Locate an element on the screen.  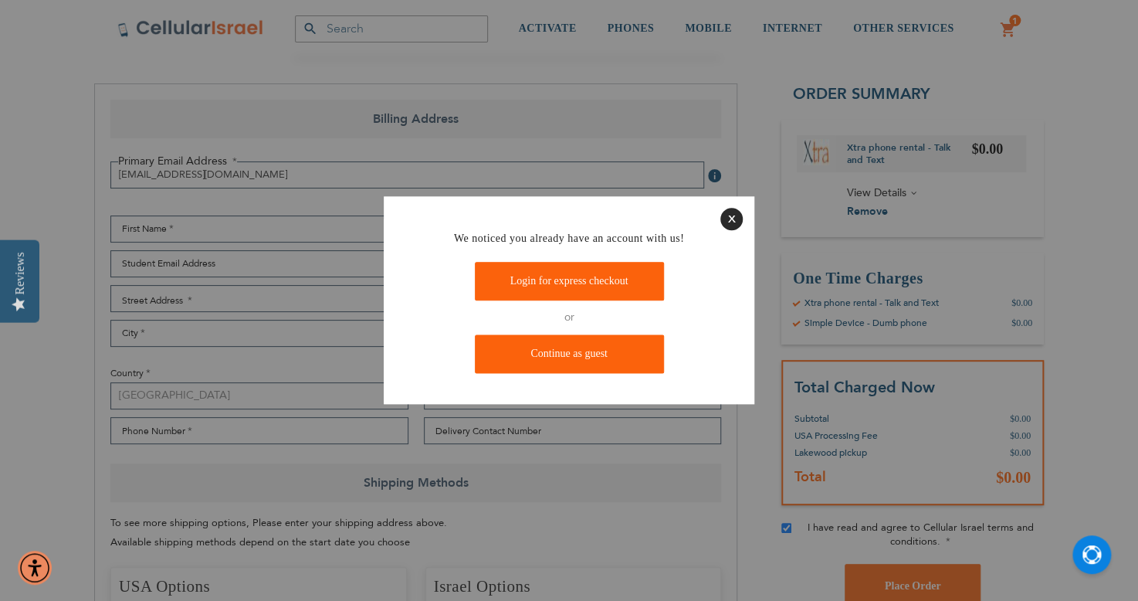
p: or is located at coordinates (569, 317).